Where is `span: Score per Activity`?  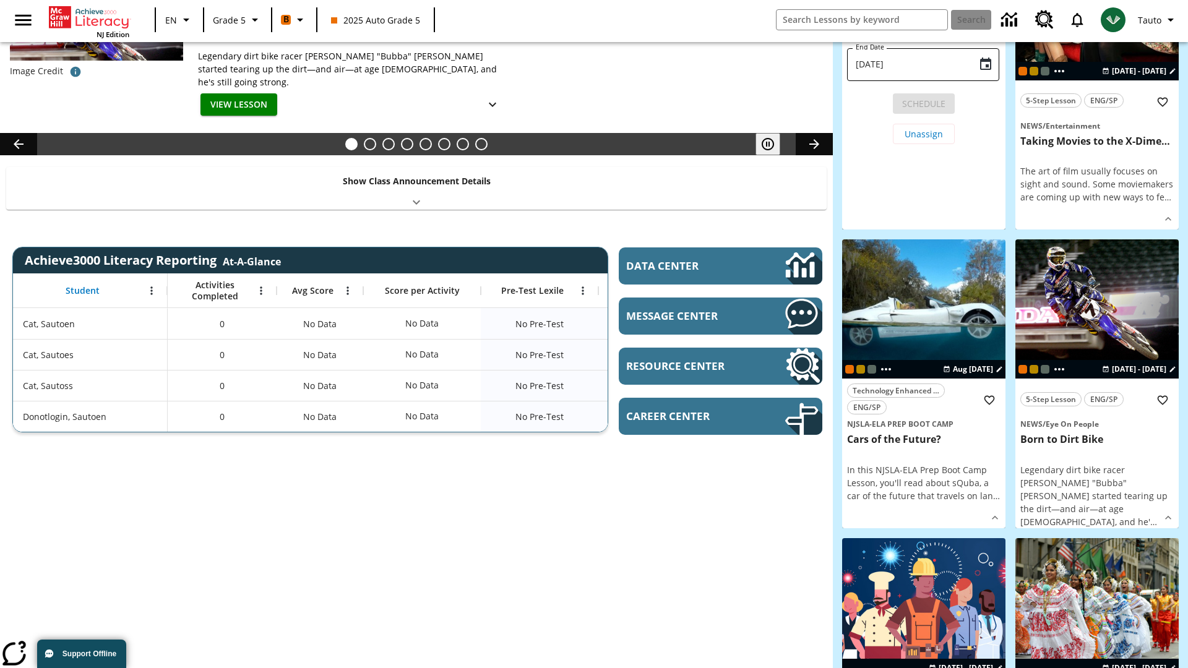 span: Score per Activity is located at coordinates (422, 291).